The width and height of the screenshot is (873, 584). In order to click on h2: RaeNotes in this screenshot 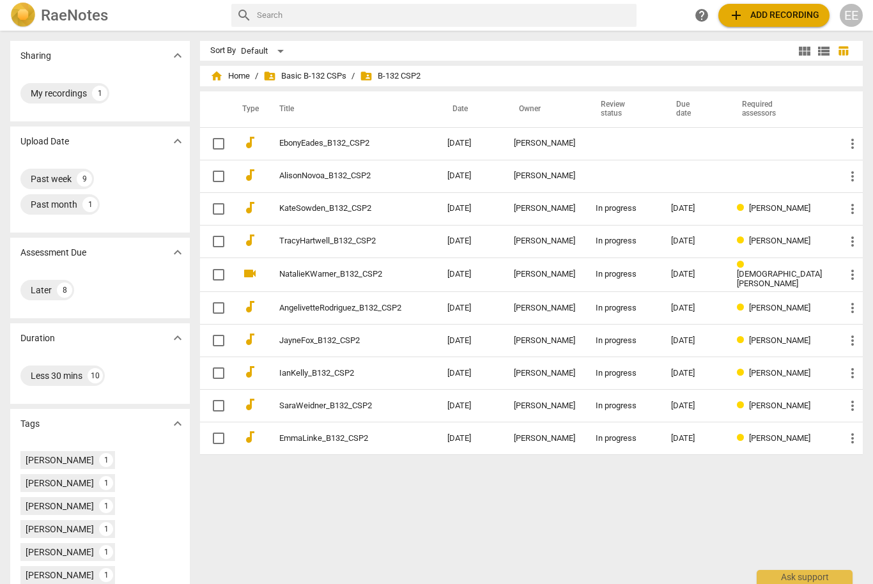, I will do `click(74, 15)`.